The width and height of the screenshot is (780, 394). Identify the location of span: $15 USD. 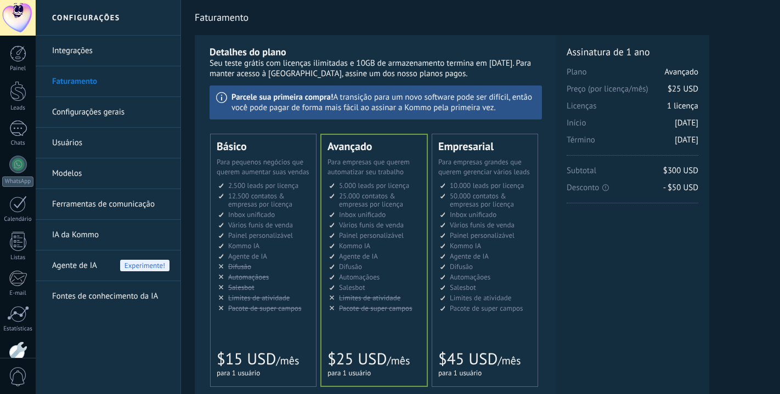
(246, 359).